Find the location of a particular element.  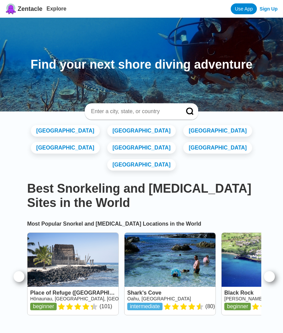

img: left caret is located at coordinates (19, 277).